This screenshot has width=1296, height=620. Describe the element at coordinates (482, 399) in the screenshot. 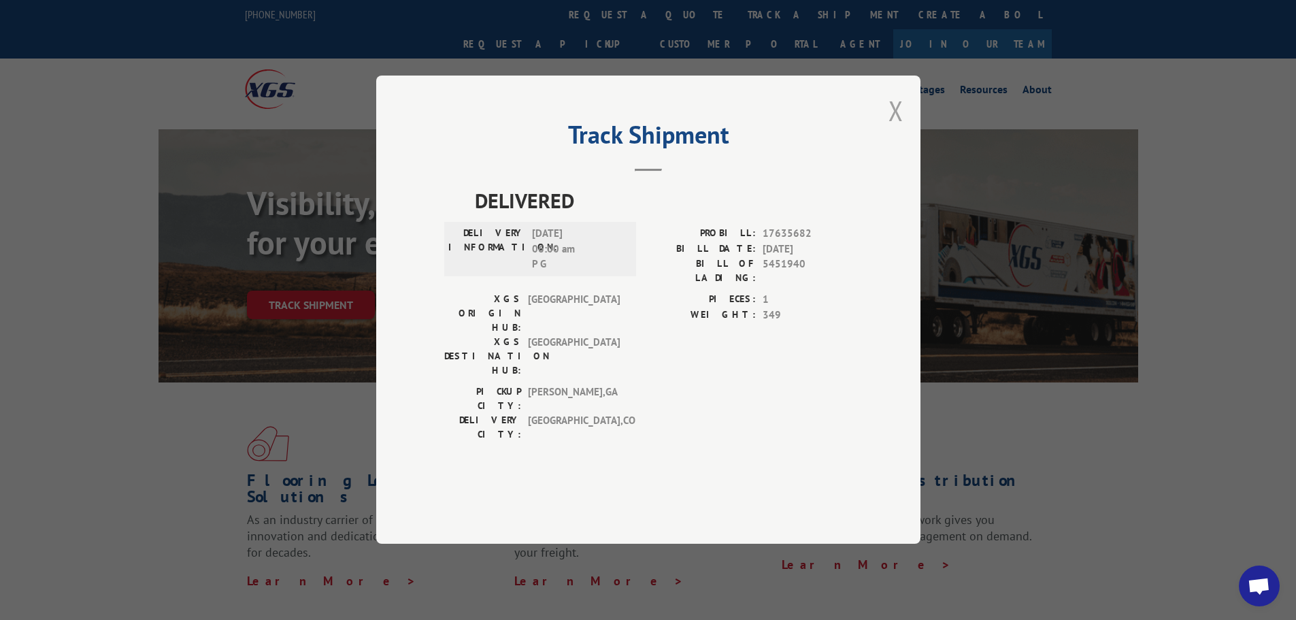

I see `label: PICKUP CITY:` at that location.